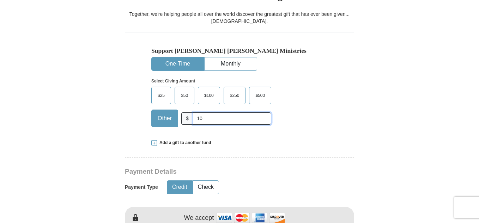  Describe the element at coordinates (215, 172) in the screenshot. I see `h3: Payment Details` at that location.